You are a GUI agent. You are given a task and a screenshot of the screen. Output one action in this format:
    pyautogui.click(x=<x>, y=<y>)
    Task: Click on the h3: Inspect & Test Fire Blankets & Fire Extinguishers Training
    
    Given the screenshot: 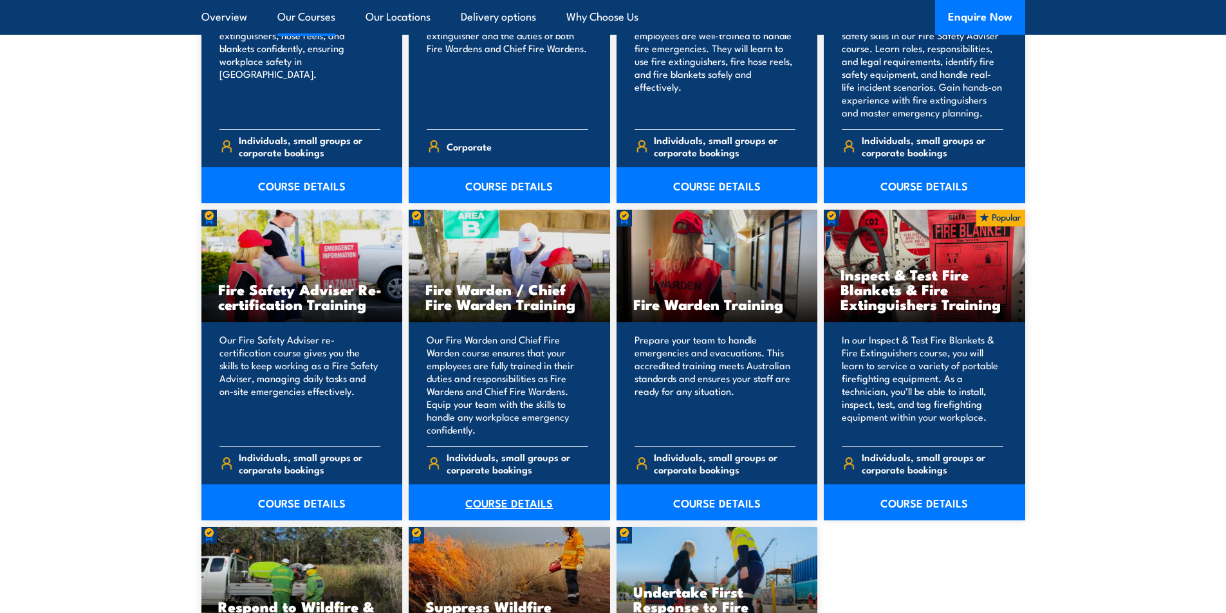 What is the action you would take?
    pyautogui.click(x=924, y=289)
    